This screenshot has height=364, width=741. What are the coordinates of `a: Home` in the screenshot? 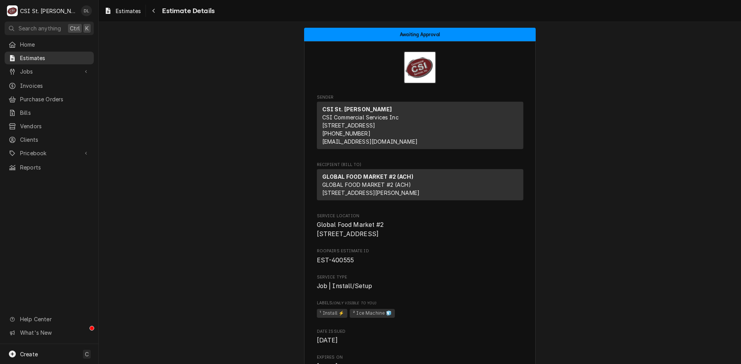 It's located at (49, 44).